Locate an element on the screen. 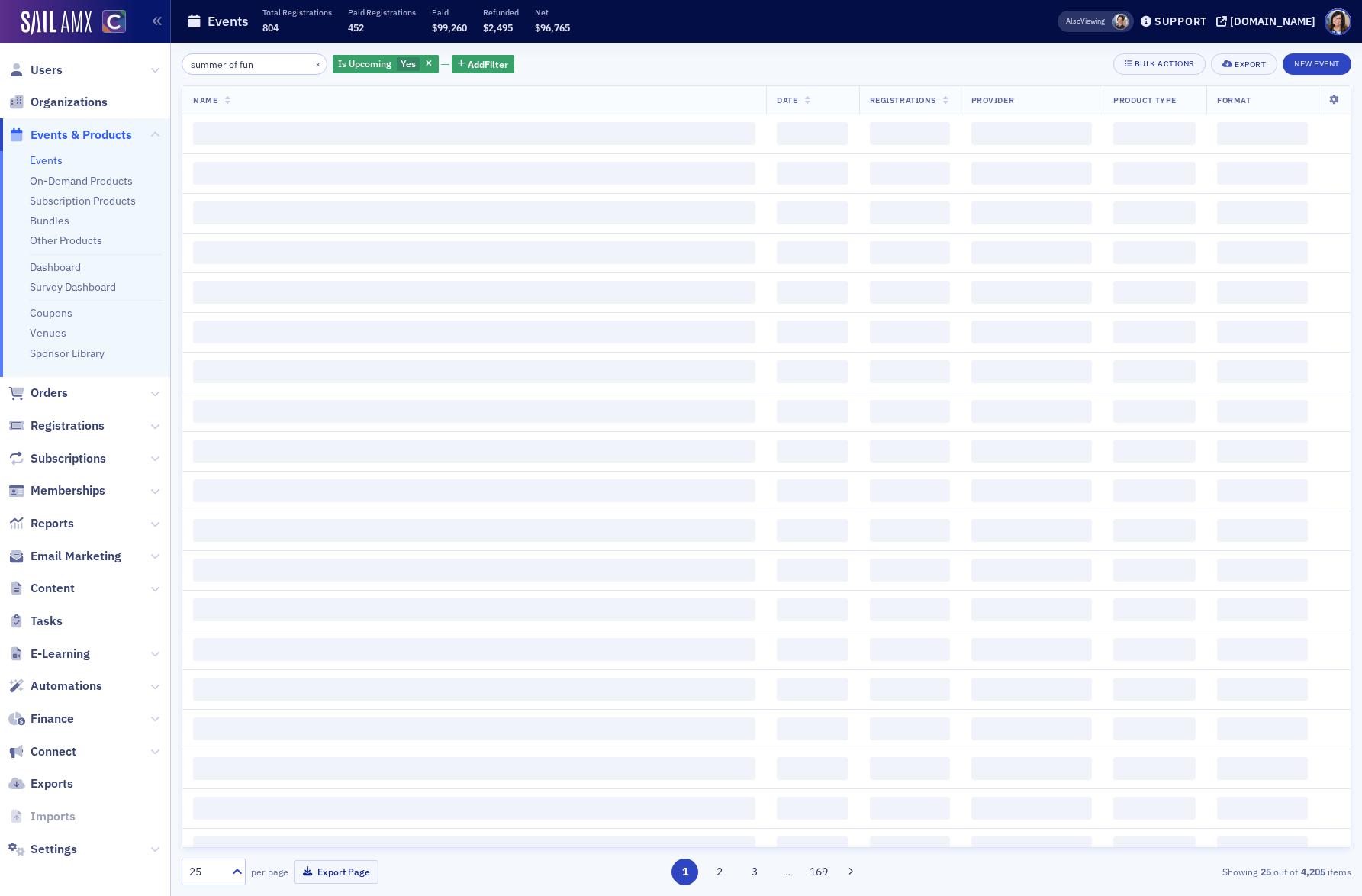  span: Imports is located at coordinates (53, 816).